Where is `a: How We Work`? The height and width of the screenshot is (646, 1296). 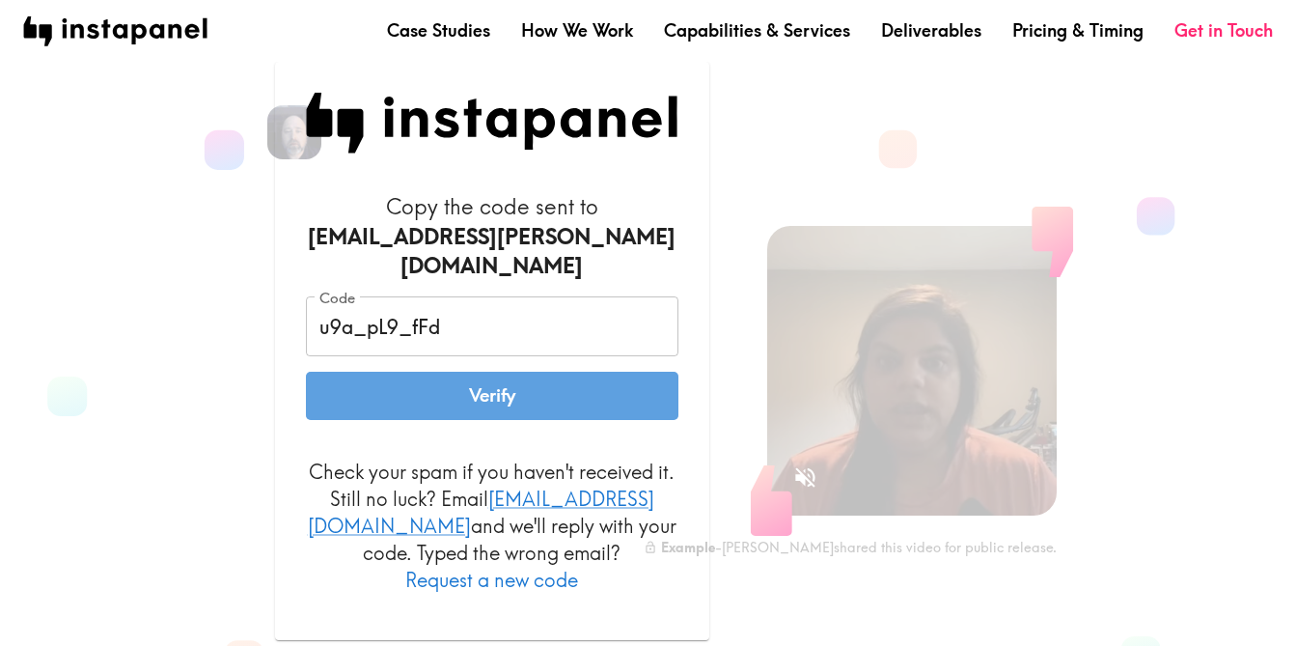 a: How We Work is located at coordinates (577, 30).